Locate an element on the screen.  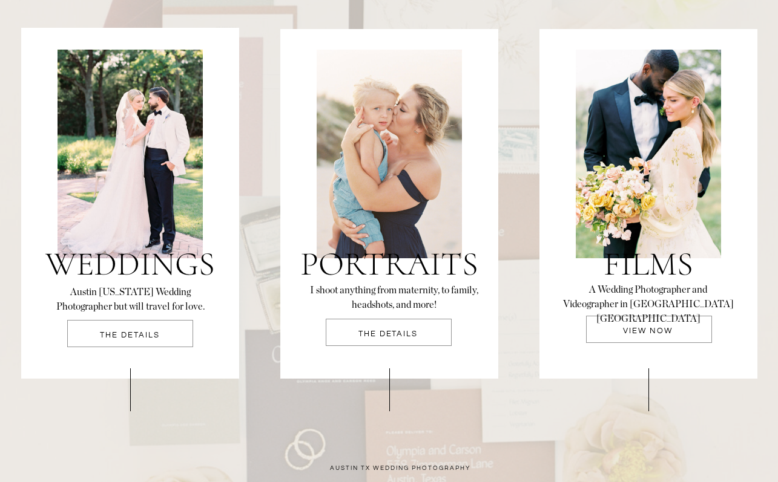
a: Weddings is located at coordinates (130, 267).